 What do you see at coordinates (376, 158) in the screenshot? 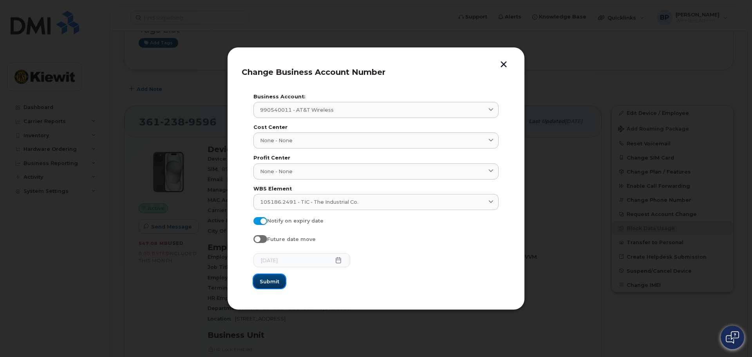
I see `label: Profit Center` at bounding box center [376, 158].